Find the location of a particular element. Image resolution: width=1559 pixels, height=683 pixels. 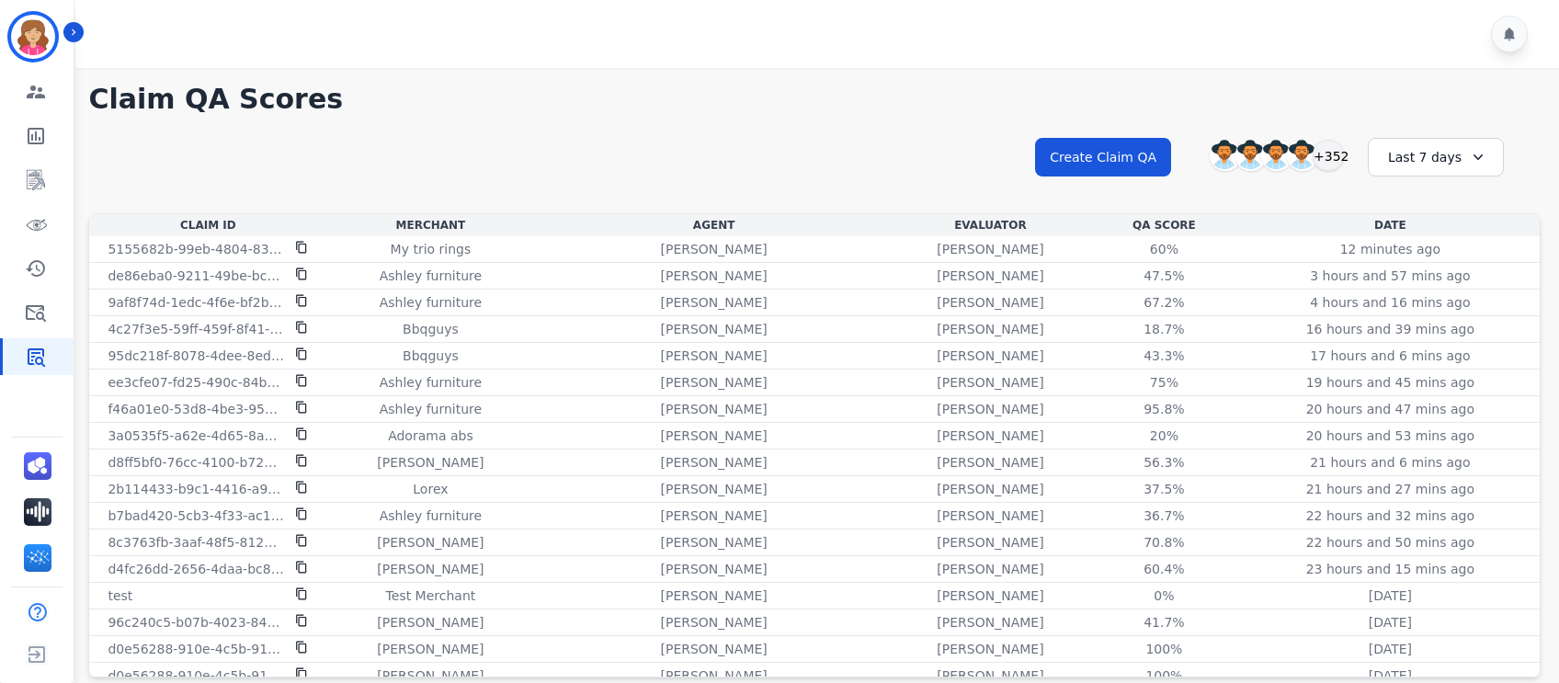

div: 36.7% is located at coordinates (1163, 516).